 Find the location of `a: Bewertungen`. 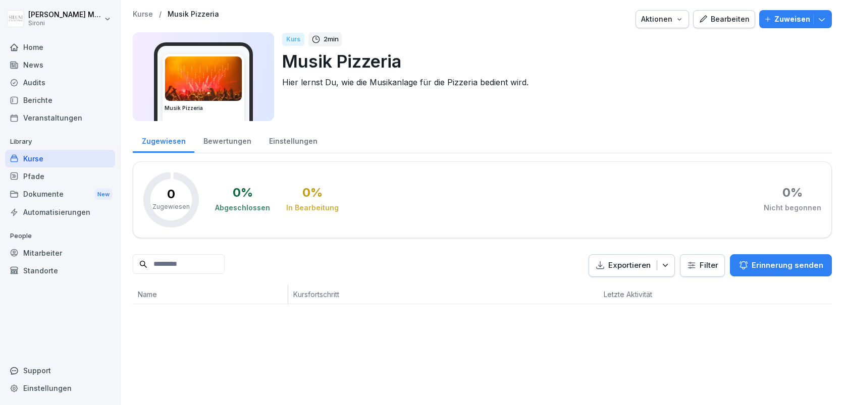

a: Bewertungen is located at coordinates (227, 140).